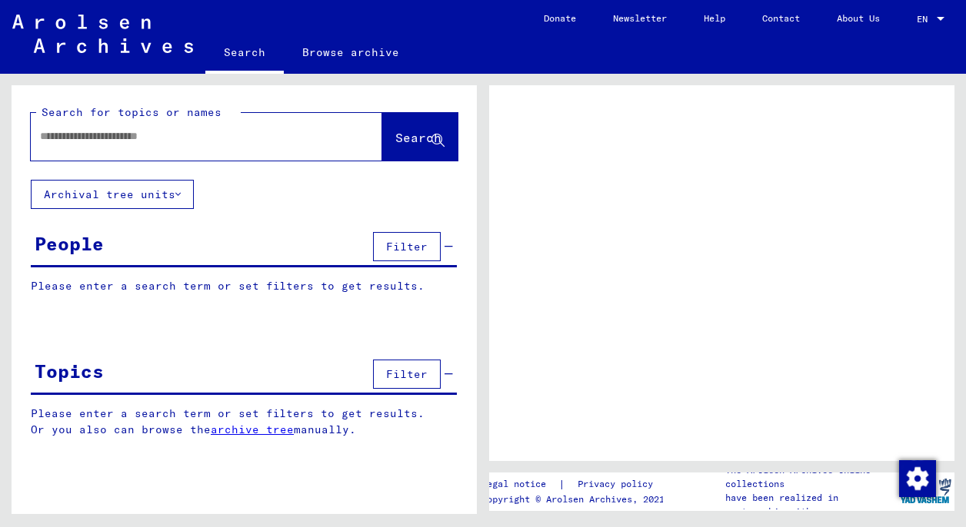  Describe the element at coordinates (69, 371) in the screenshot. I see `div: Topics` at that location.